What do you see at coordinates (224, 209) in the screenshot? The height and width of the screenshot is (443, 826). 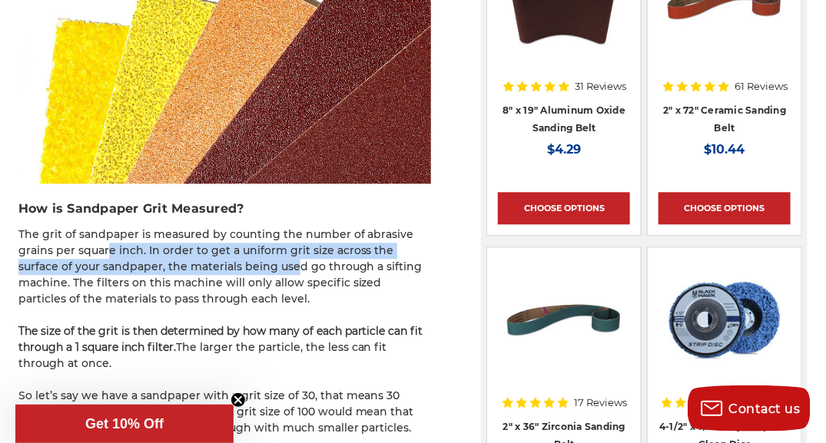 I see `h3: How is Sandpaper Grit Measured?` at bounding box center [224, 209].